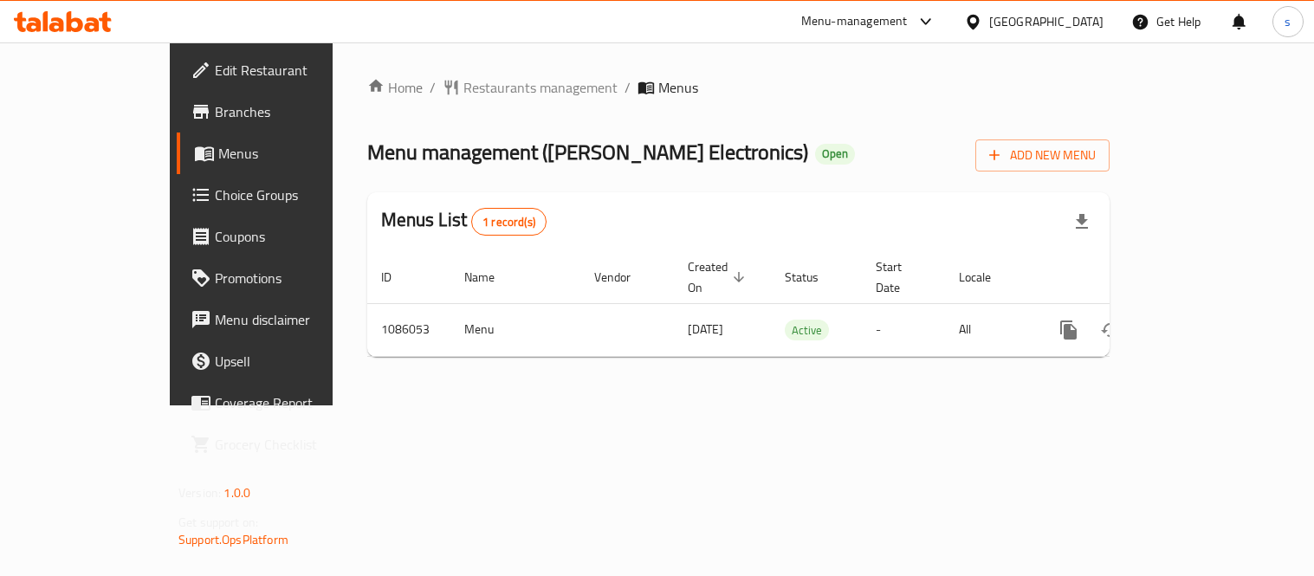  What do you see at coordinates (515, 329) in the screenshot?
I see `td: Menu` at bounding box center [515, 329].